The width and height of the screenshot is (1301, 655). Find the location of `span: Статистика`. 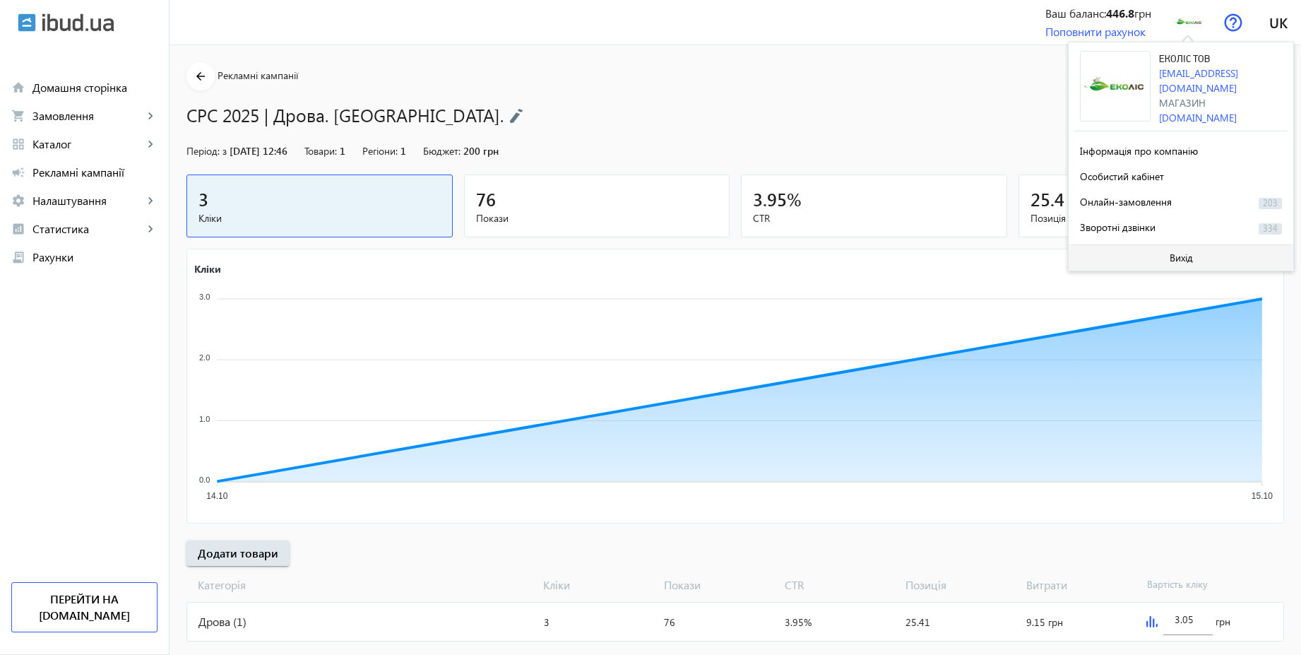

span: Статистика is located at coordinates (88, 229).